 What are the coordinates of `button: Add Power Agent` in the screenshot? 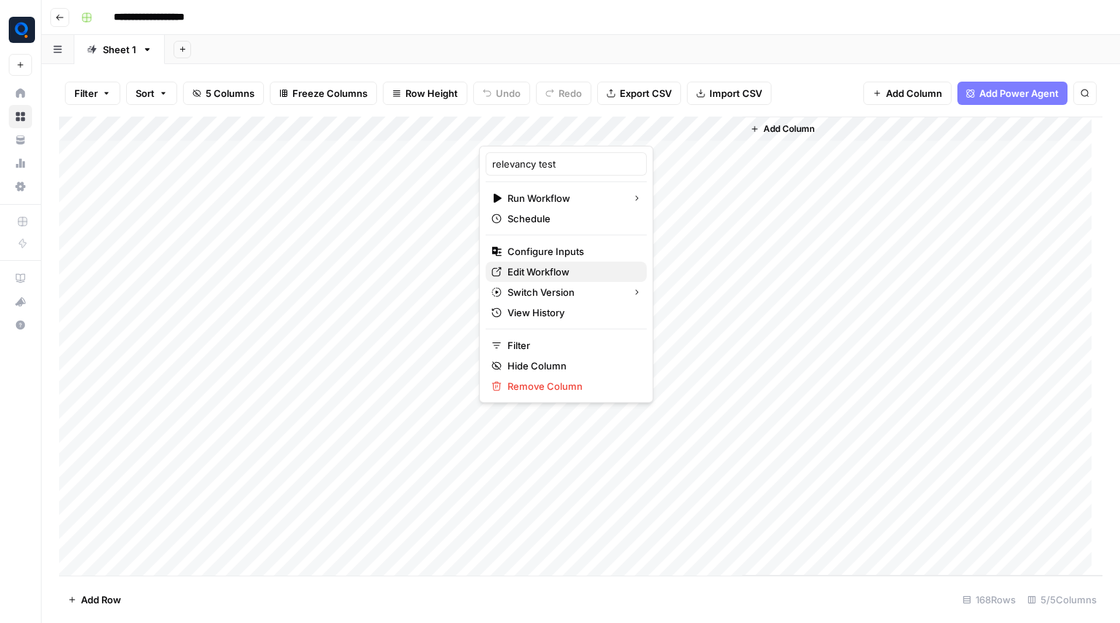 It's located at (1012, 93).